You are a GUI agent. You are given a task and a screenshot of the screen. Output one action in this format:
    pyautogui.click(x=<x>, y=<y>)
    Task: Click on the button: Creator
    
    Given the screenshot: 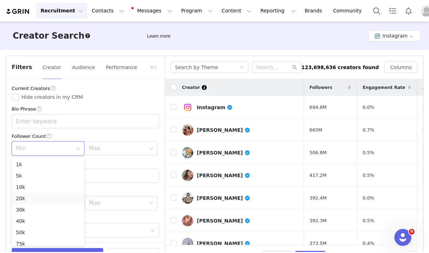 What is the action you would take?
    pyautogui.click(x=52, y=67)
    